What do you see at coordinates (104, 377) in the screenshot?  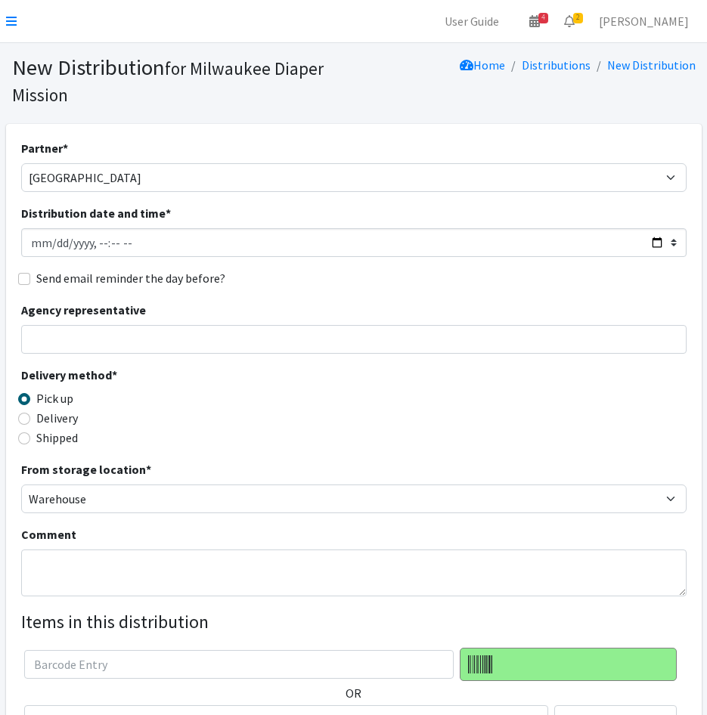 I see `legend: Delivery method` at bounding box center [104, 377].